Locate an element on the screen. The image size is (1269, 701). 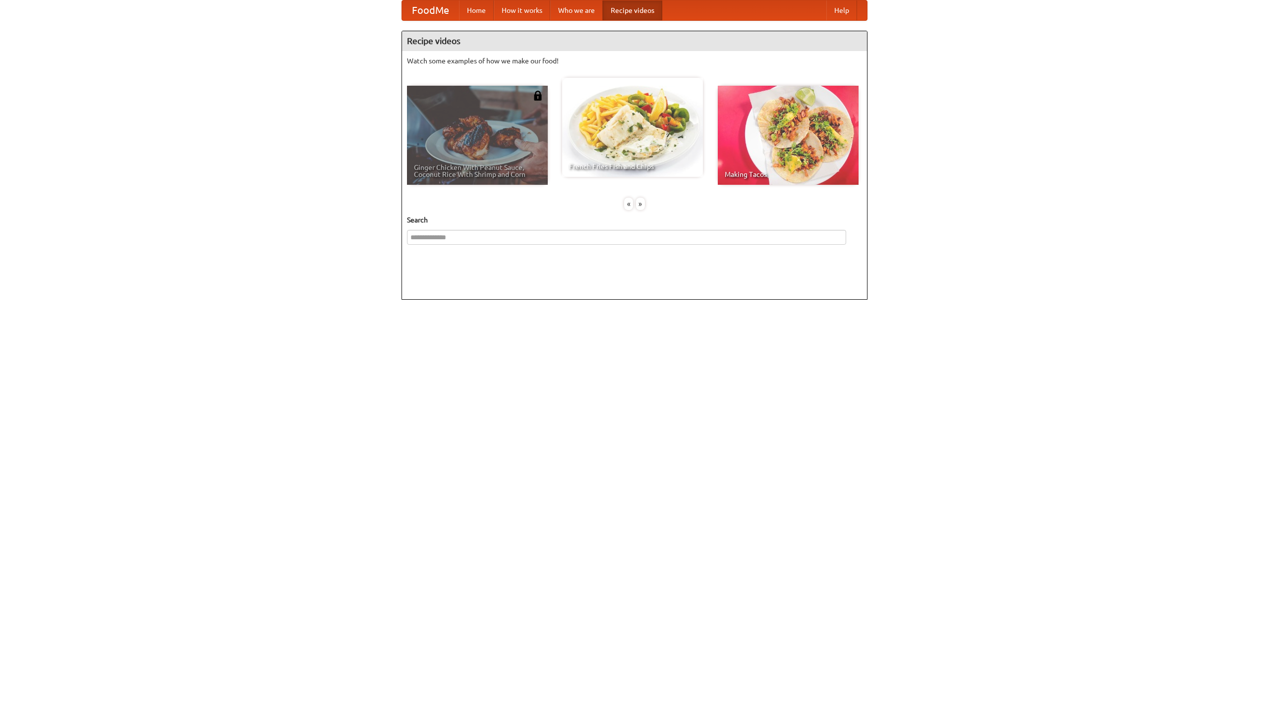
span: French Fries Fish and Chips is located at coordinates (633, 167).